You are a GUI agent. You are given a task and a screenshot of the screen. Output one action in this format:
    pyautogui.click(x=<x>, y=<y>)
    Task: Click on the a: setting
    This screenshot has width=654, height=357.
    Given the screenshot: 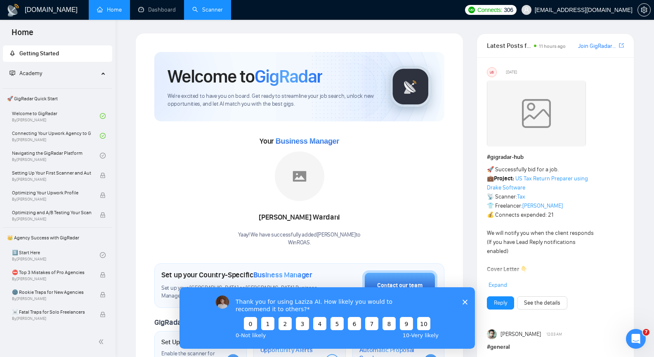 What is the action you would take?
    pyautogui.click(x=644, y=10)
    